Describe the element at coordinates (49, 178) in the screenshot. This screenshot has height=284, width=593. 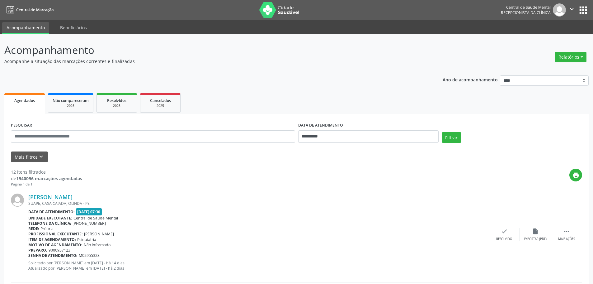
I see `strong: 1940096 marcações agendadas` at that location.